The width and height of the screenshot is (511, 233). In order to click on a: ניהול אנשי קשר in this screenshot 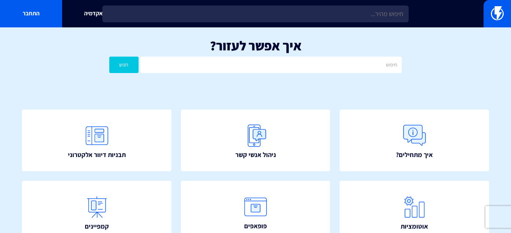, I will do `click(255, 140)`.